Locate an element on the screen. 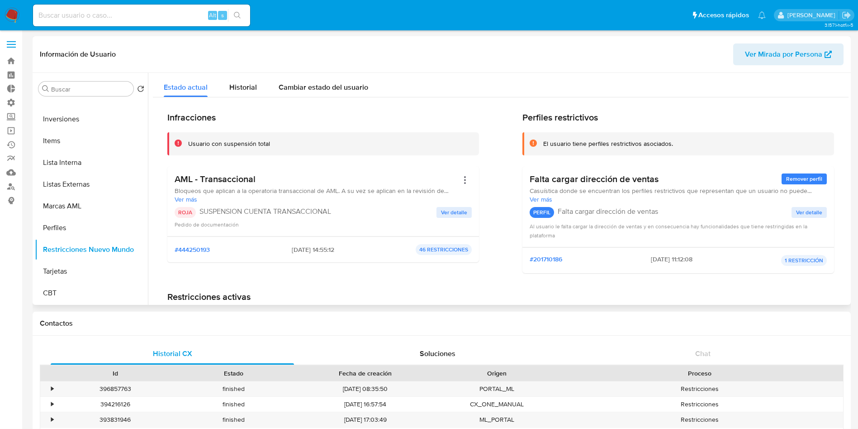  button: Restricciones Nuevo Mundo is located at coordinates (91, 249).